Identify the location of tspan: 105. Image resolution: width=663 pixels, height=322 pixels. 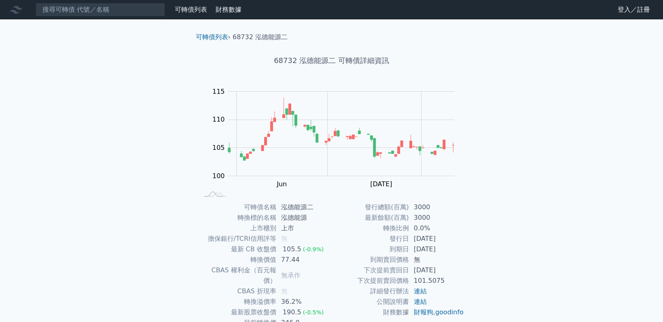
(218, 148).